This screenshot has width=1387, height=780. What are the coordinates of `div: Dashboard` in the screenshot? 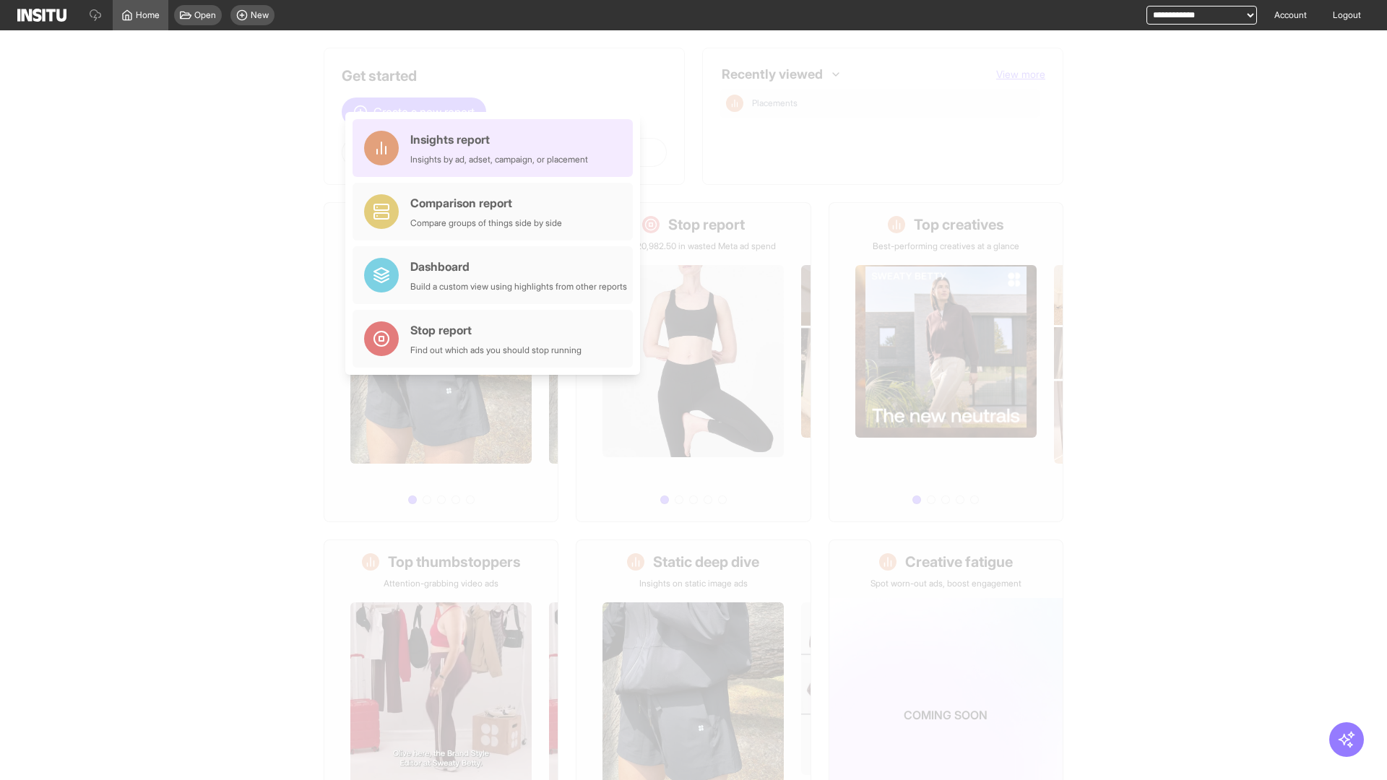 It's located at (519, 267).